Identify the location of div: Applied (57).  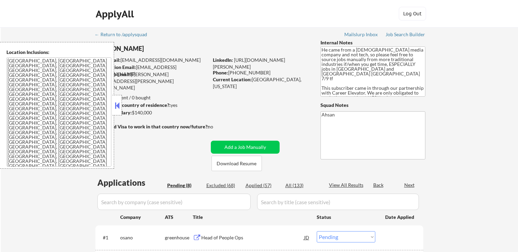
(263, 185).